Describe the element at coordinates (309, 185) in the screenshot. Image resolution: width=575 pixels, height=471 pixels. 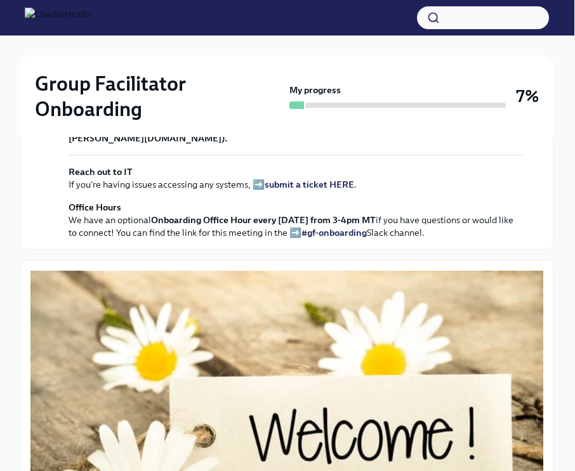
I see `strong: submit a ticket HERE` at that location.